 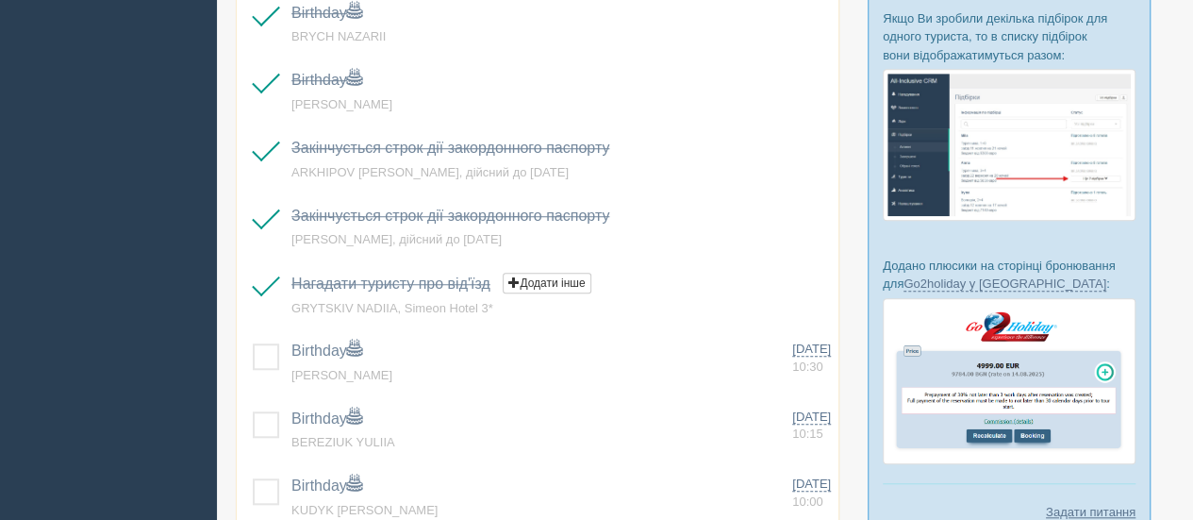 I want to click on span: Нагадати туристу про від'їзд, so click(x=390, y=283).